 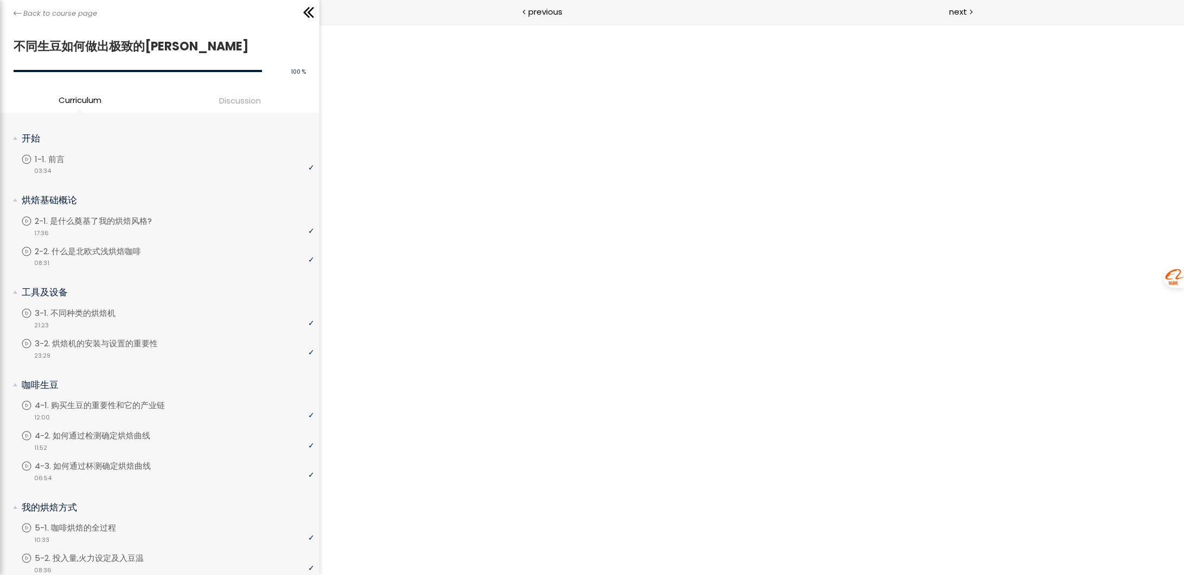 I want to click on p: 咖啡生豆, so click(x=164, y=385).